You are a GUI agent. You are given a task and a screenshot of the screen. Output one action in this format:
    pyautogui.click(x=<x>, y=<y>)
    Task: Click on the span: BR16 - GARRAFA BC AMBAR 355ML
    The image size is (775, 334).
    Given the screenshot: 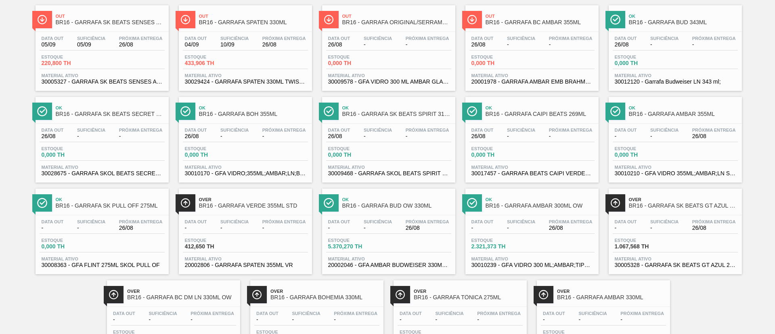 What is the action you would take?
    pyautogui.click(x=540, y=22)
    